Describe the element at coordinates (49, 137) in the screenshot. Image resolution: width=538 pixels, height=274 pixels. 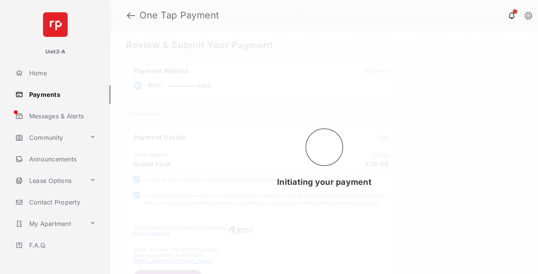
I see `a: Community` at that location.